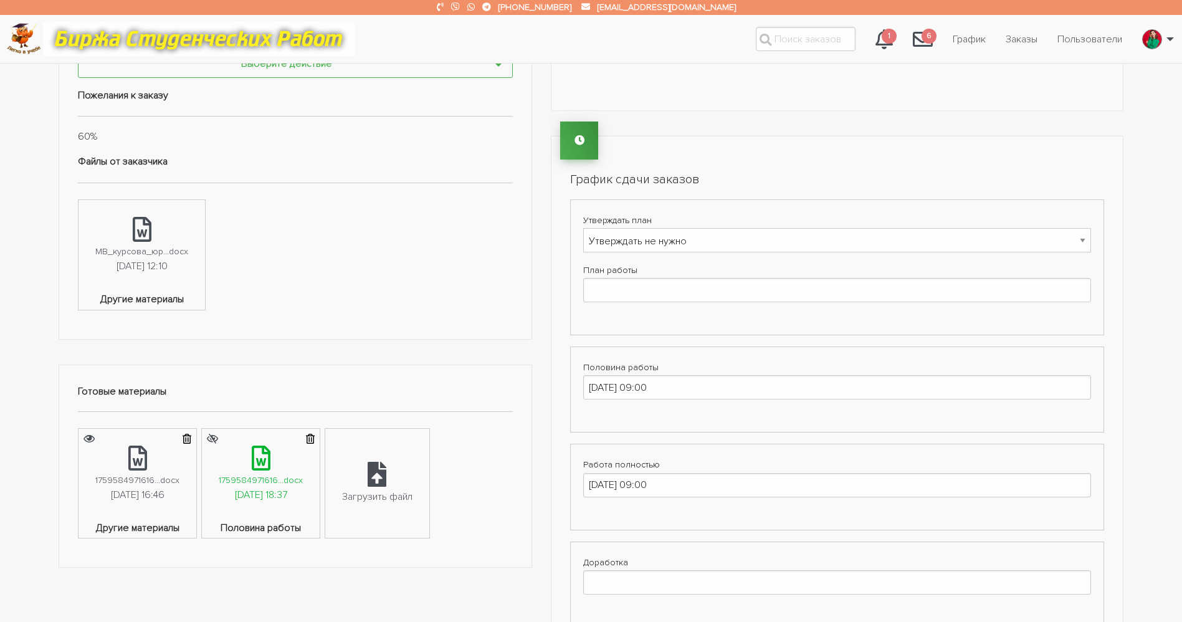 The width and height of the screenshot is (1182, 622). Describe the element at coordinates (123, 95) in the screenshot. I see `strong: Пожелания к заказу` at that location.